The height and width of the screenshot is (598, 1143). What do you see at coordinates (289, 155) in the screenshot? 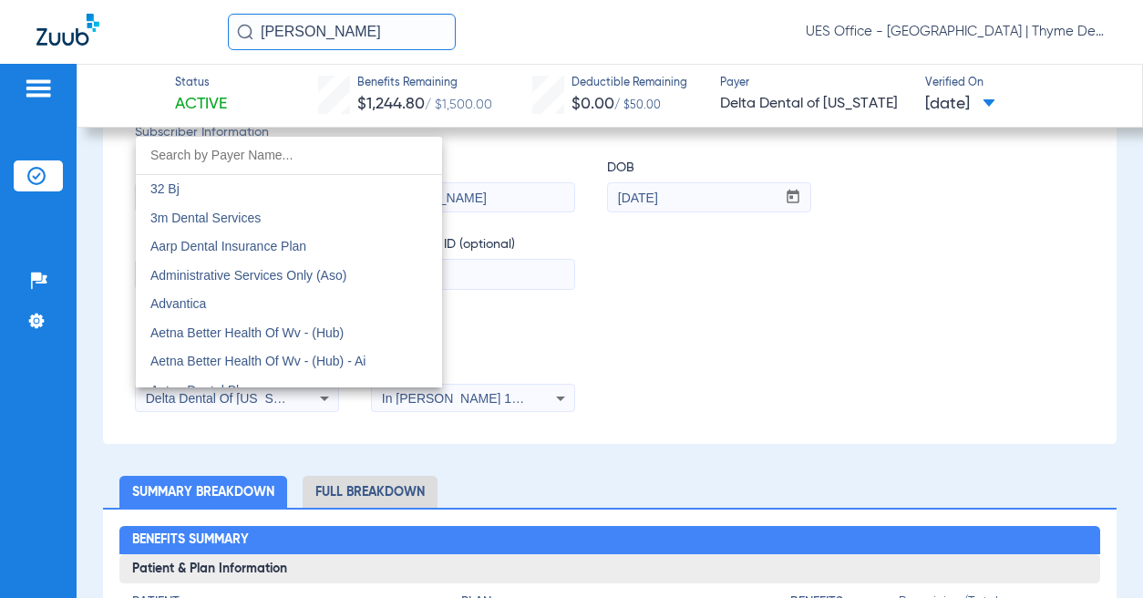
I see `input: dropdown search` at bounding box center [289, 155].